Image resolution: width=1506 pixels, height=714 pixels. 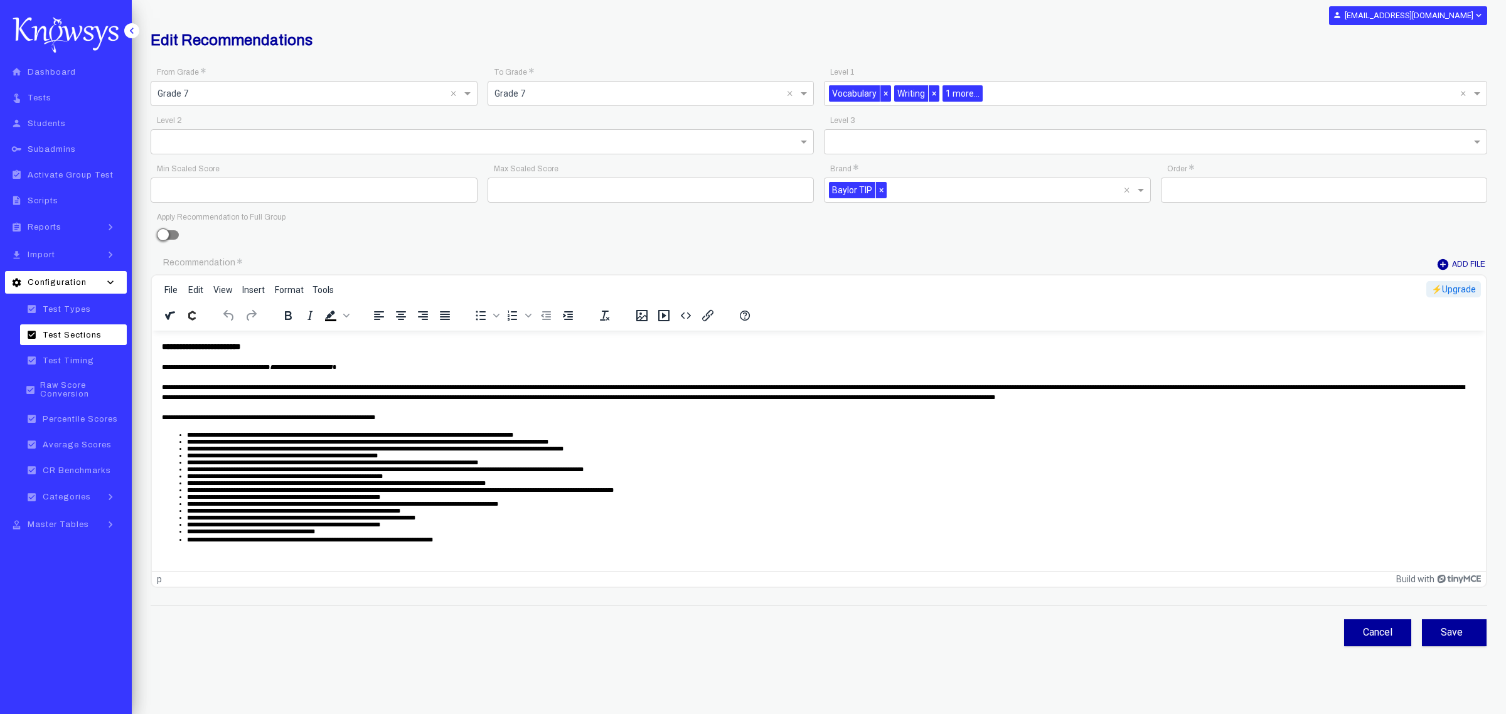 What do you see at coordinates (45, 227) in the screenshot?
I see `span: Reports` at bounding box center [45, 227].